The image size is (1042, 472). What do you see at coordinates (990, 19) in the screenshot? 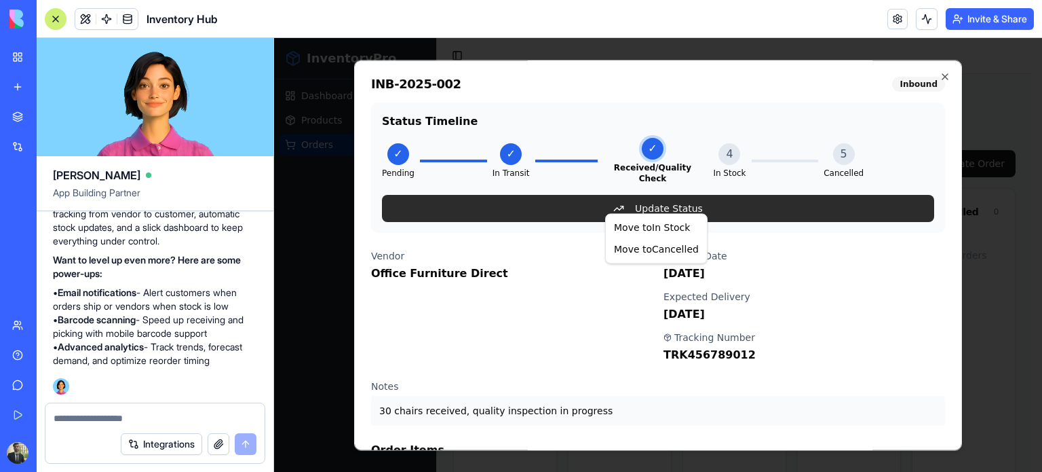
I see `button: Invite & Share` at bounding box center [990, 19].